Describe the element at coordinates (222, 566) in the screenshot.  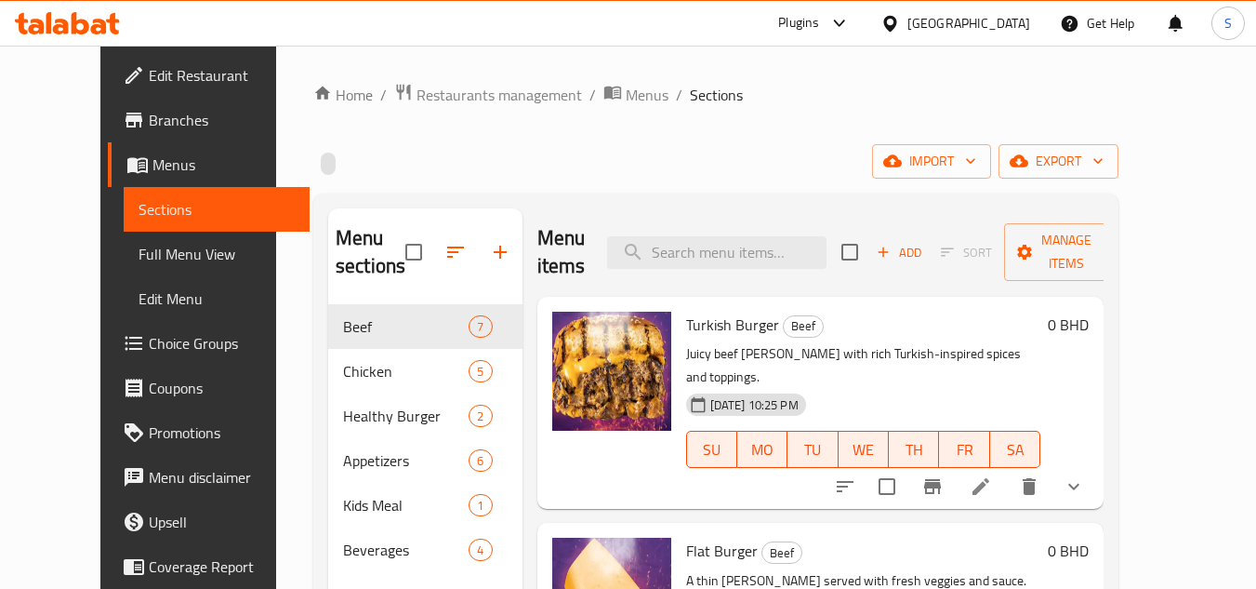
I see `span: Coverage Report` at that location.